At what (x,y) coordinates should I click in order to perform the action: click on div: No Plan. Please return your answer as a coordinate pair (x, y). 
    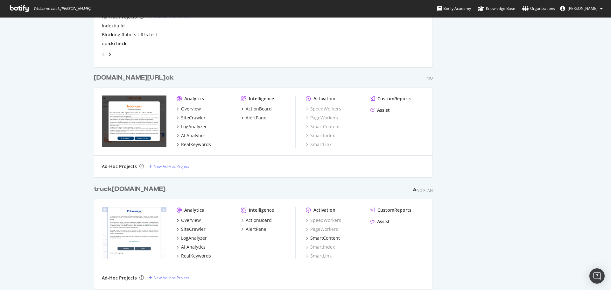
    Looking at the image, I should click on (424, 190).